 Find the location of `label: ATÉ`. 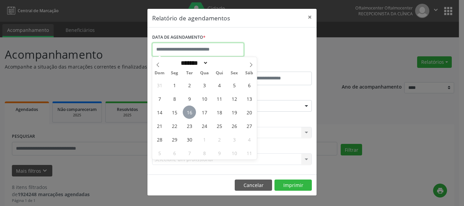

label: ATÉ is located at coordinates (273, 66).